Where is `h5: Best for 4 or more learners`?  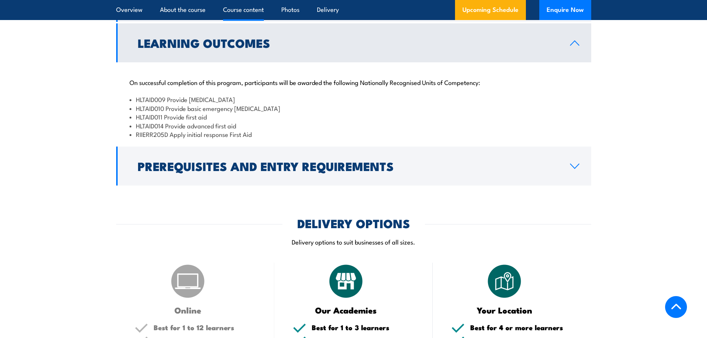
h5: Best for 4 or more learners is located at coordinates (522, 327).